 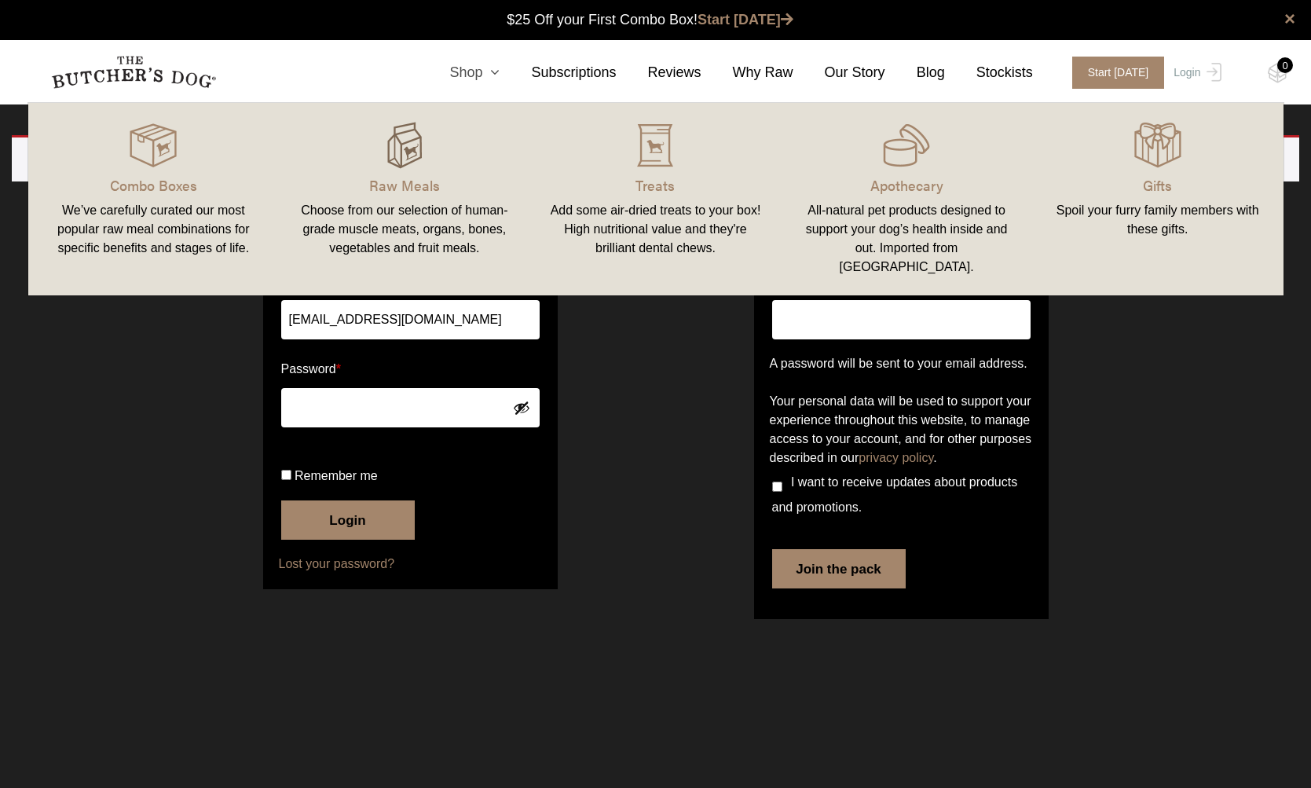 What do you see at coordinates (839, 569) in the screenshot?
I see `button: Join the pack` at bounding box center [839, 569].